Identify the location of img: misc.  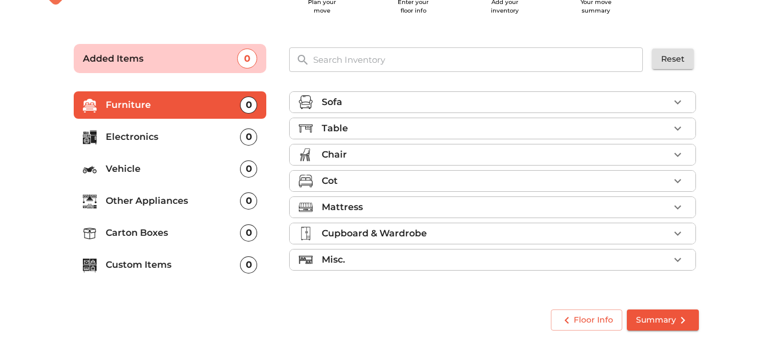
(306, 260).